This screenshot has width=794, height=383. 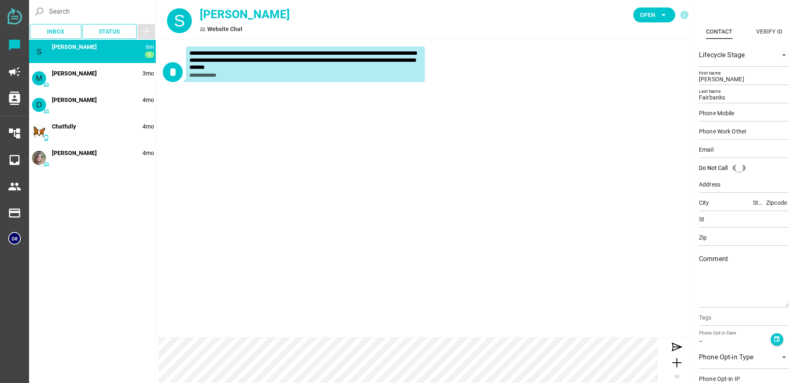 I want to click on i: campaign, so click(x=15, y=72).